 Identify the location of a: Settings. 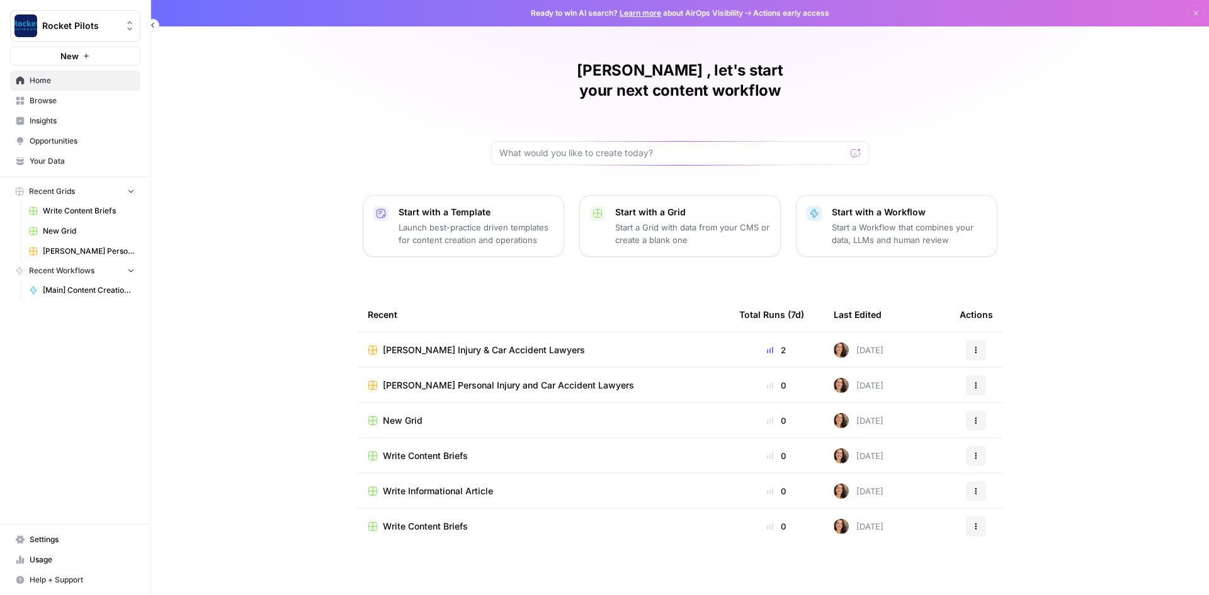
(75, 539).